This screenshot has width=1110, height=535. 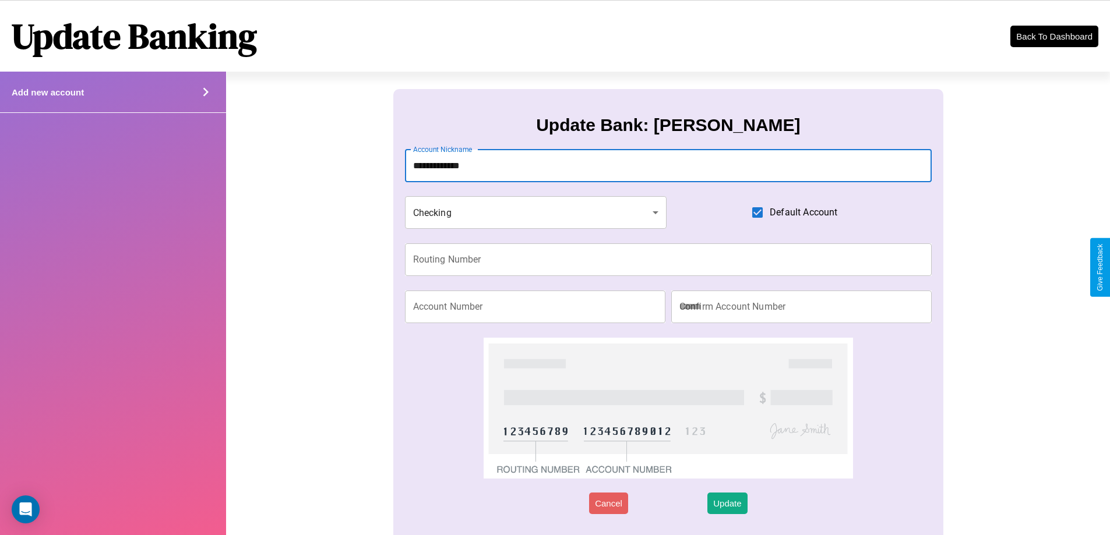 I want to click on label: Account Nickname, so click(x=443, y=149).